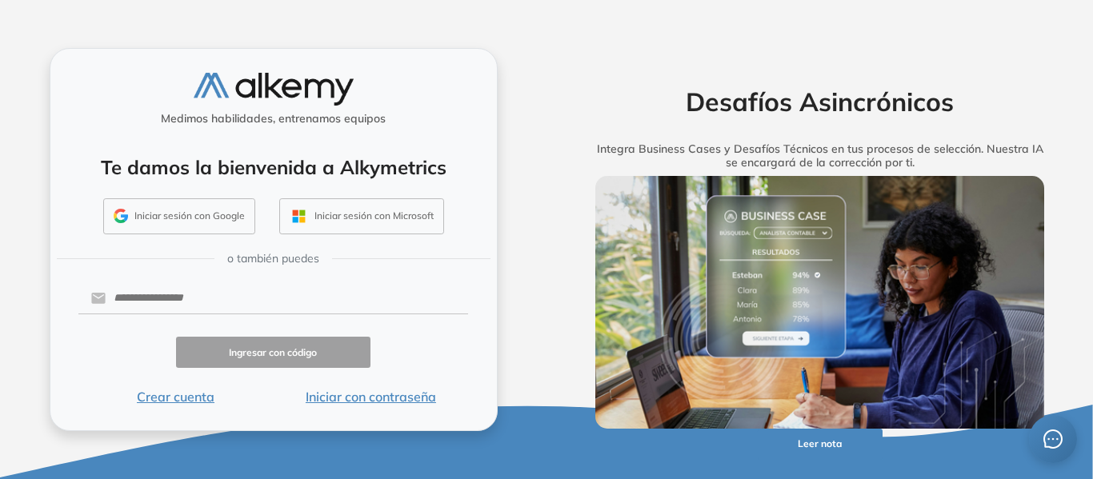  Describe the element at coordinates (370, 397) in the screenshot. I see `button: Iniciar con contraseña` at that location.